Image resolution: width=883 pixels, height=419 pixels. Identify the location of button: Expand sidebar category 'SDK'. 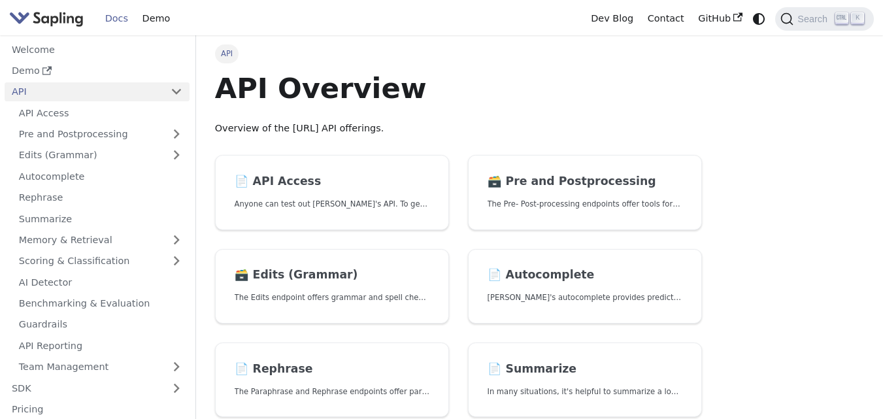
(176, 388).